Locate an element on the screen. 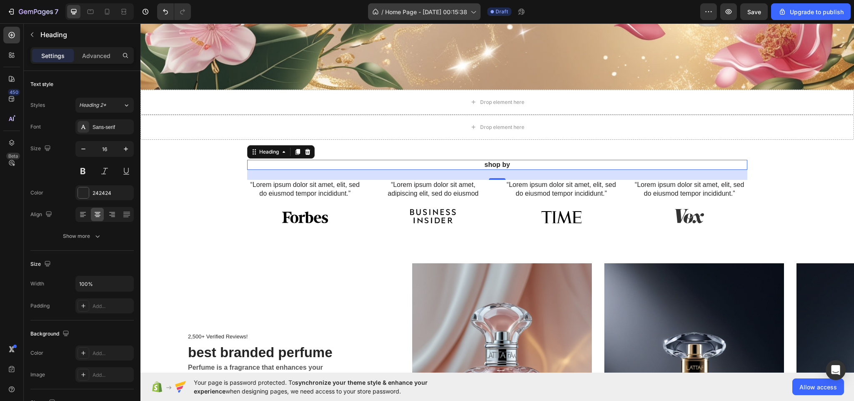 The height and width of the screenshot is (401, 854). button: Upgrade to publish is located at coordinates (811, 12).